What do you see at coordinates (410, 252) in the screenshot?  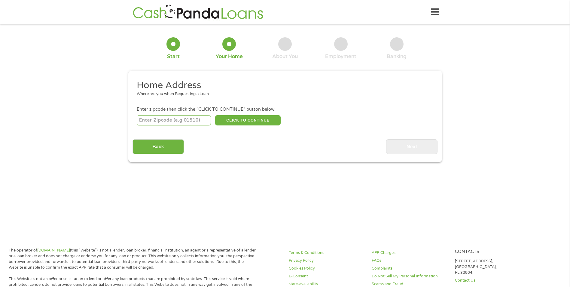 I see `a: APR Charges` at bounding box center [410, 252].